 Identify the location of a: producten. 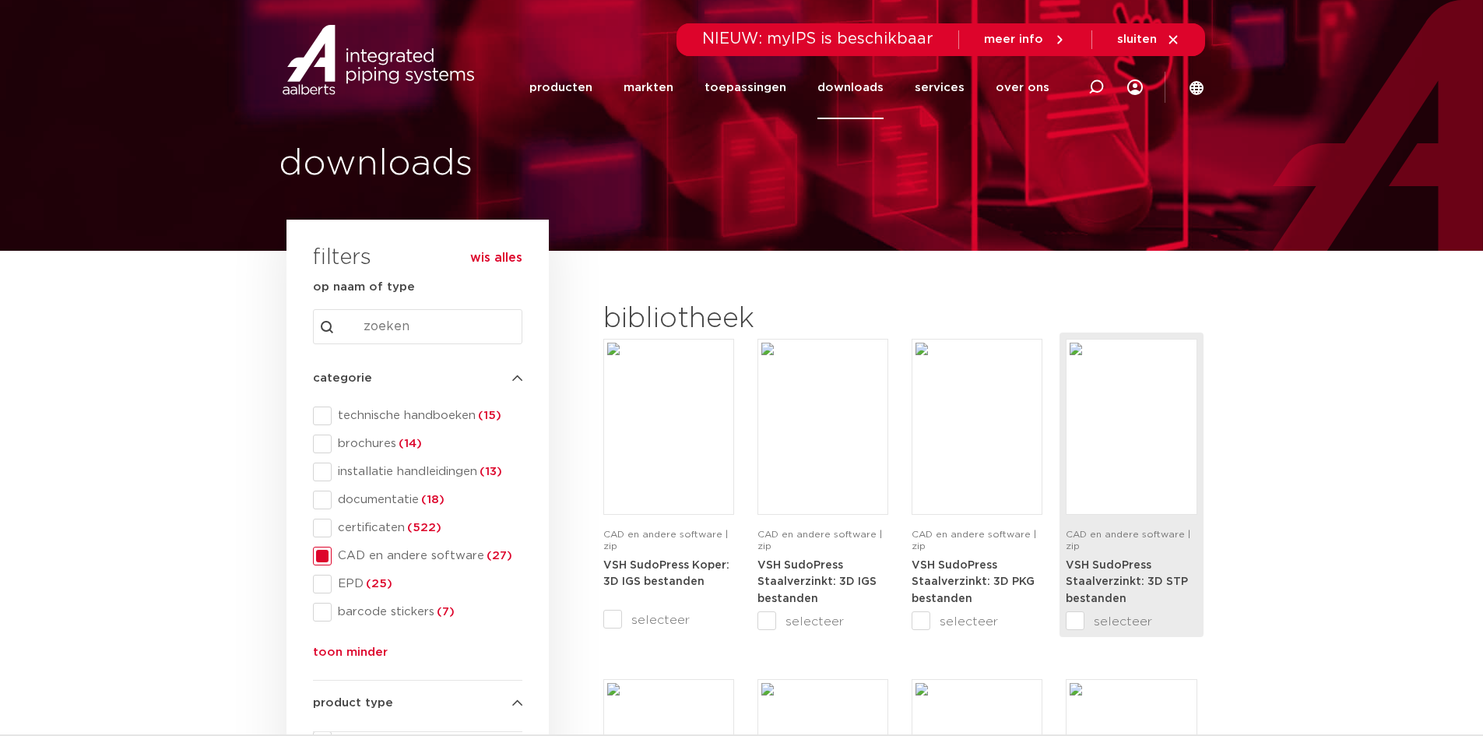
(561, 87).